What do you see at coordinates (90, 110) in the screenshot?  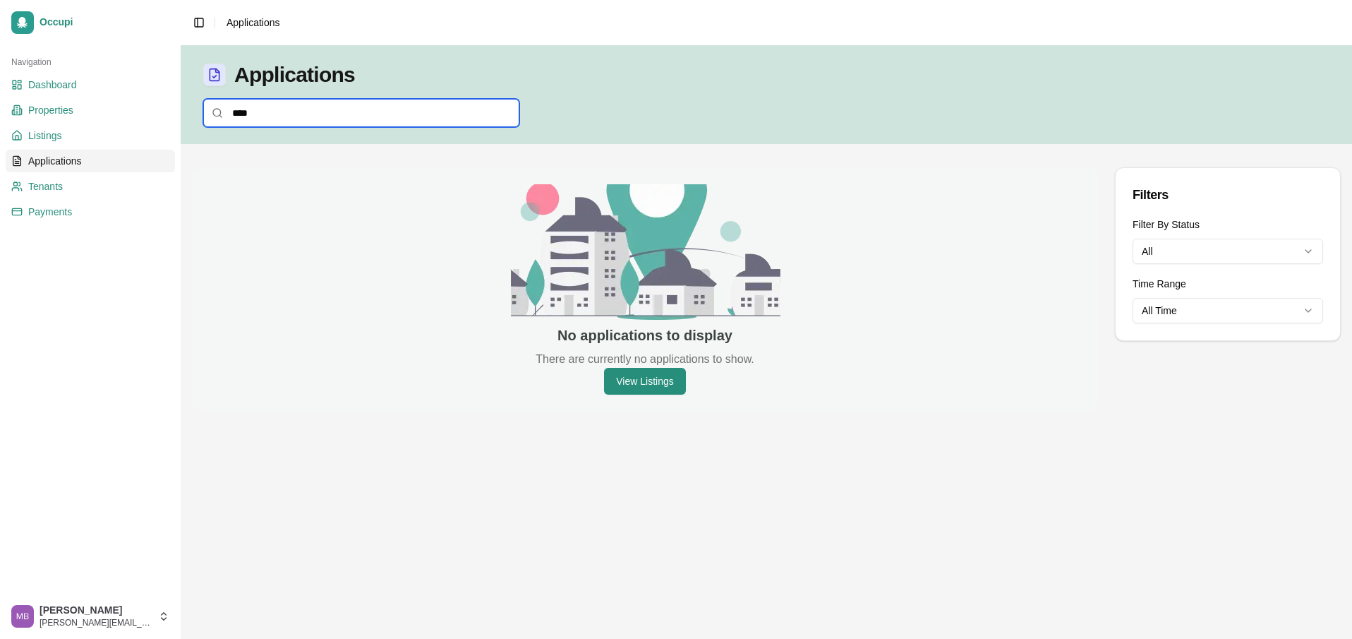 I see `a: Properties` at bounding box center [90, 110].